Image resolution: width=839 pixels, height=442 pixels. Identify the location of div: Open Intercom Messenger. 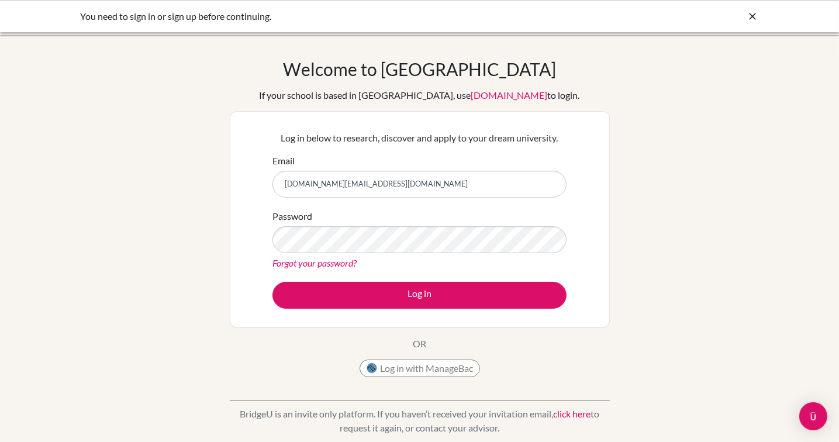
(813, 416).